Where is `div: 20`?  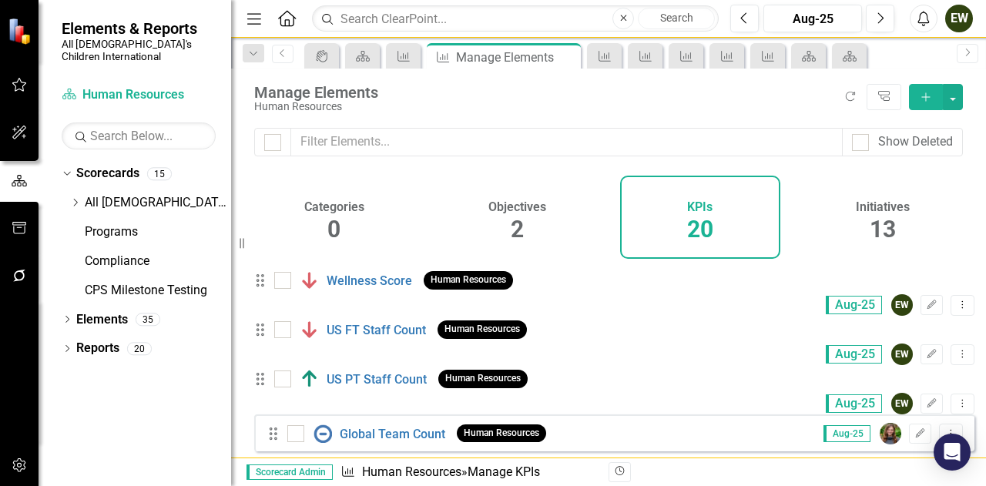
div: 20 is located at coordinates (139, 348).